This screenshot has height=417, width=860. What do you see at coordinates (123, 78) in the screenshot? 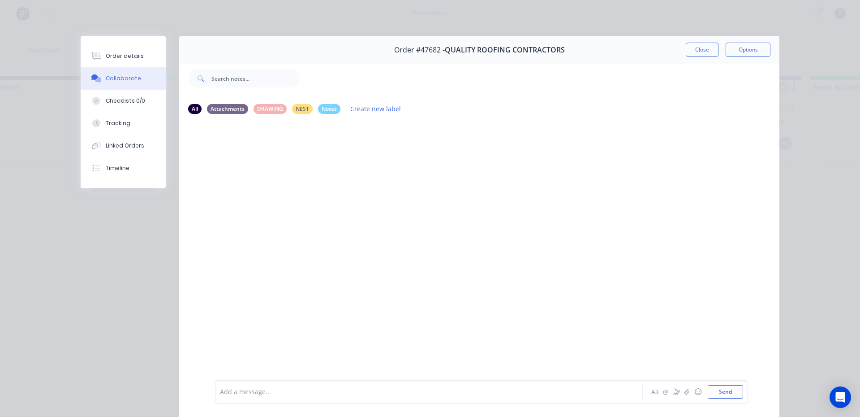
I see `div: Collaborate` at bounding box center [123, 78].